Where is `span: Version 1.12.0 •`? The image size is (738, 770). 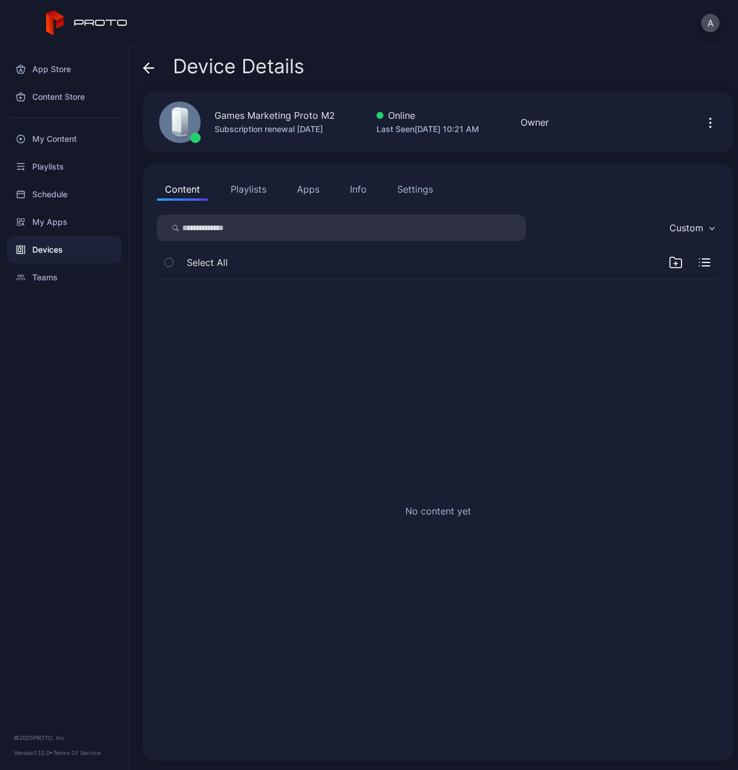
span: Version 1.12.0 • is located at coordinates (33, 753).